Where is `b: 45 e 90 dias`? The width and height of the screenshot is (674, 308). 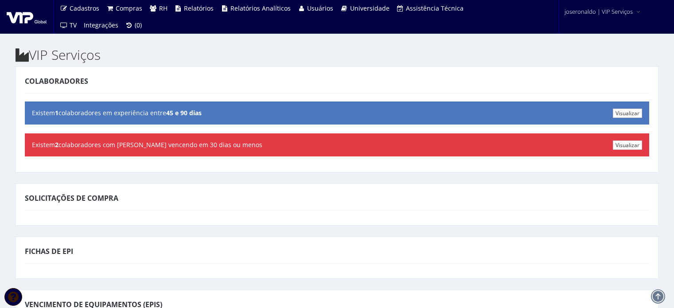
b: 45 e 90 dias is located at coordinates (184, 113).